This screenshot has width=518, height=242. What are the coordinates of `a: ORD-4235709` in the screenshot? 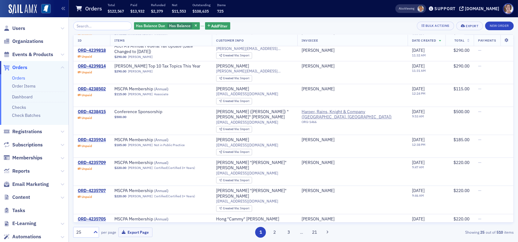 It's located at (92, 162).